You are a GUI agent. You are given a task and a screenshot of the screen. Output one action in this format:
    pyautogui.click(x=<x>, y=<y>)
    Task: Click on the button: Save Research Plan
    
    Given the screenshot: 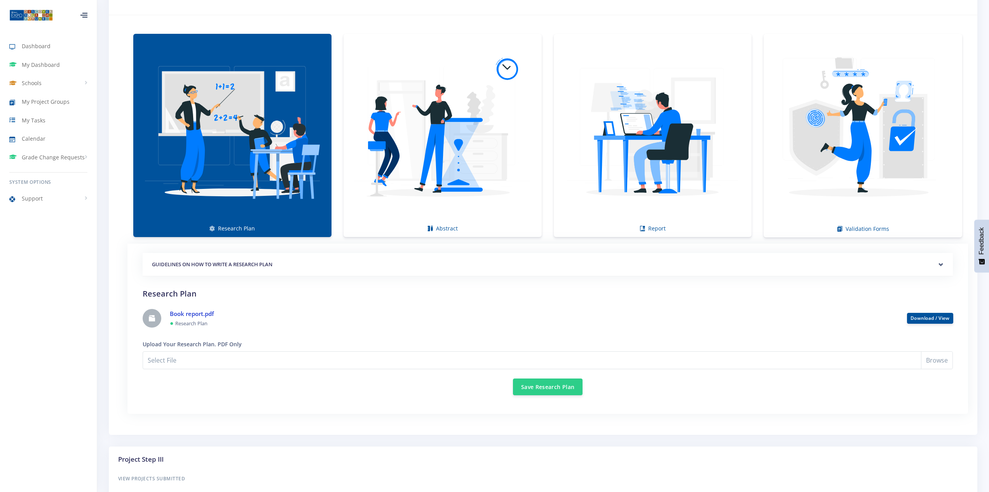 What is the action you would take?
    pyautogui.click(x=548, y=387)
    